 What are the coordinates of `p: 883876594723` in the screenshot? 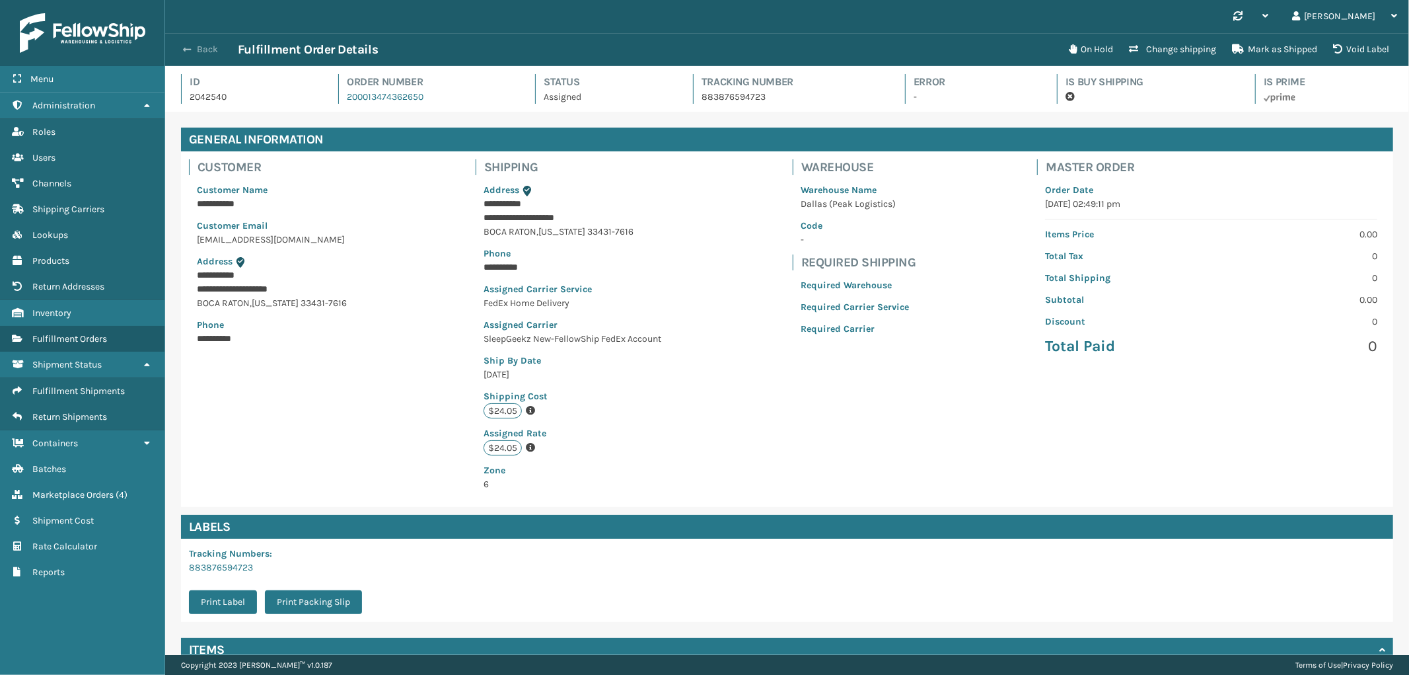 It's located at (791, 96).